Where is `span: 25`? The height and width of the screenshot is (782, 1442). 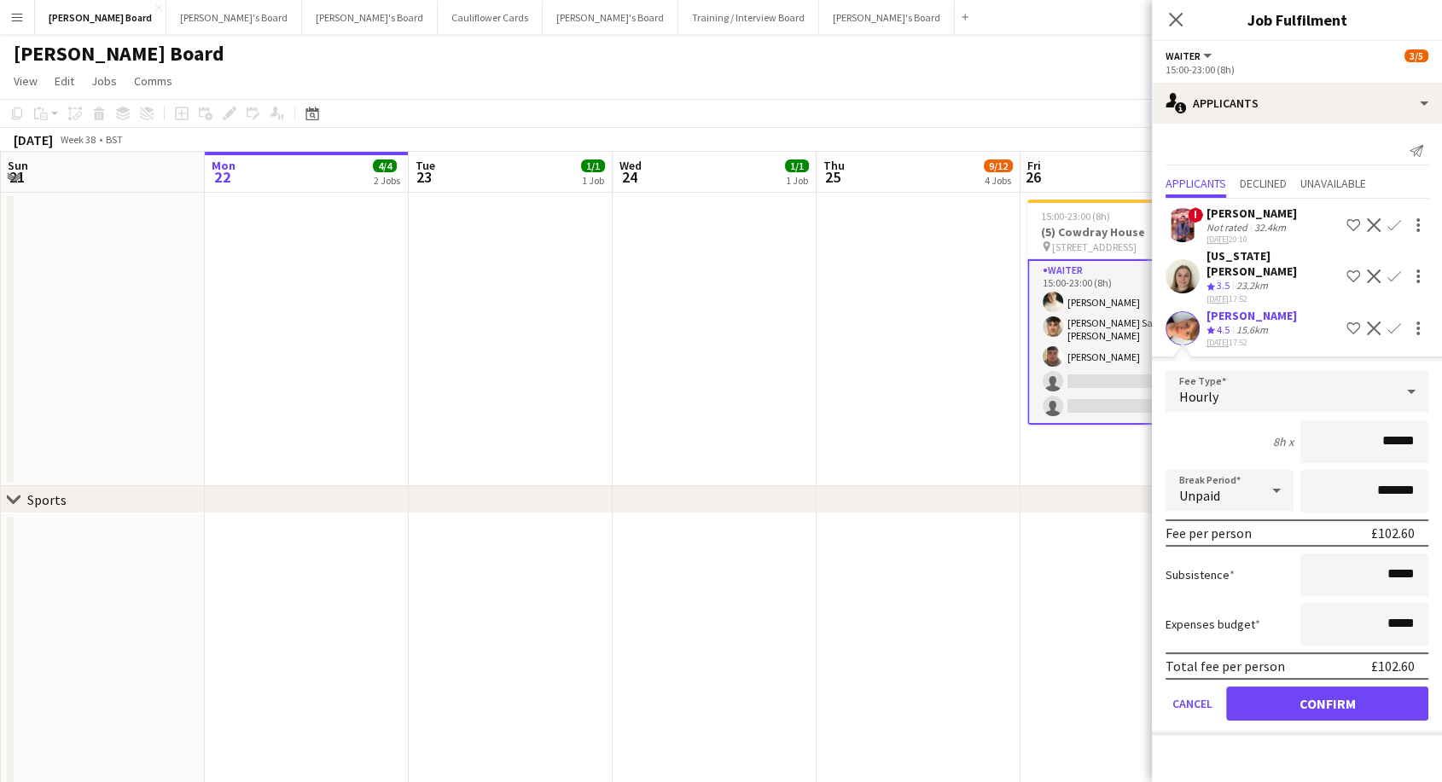 span: 25 is located at coordinates (833, 177).